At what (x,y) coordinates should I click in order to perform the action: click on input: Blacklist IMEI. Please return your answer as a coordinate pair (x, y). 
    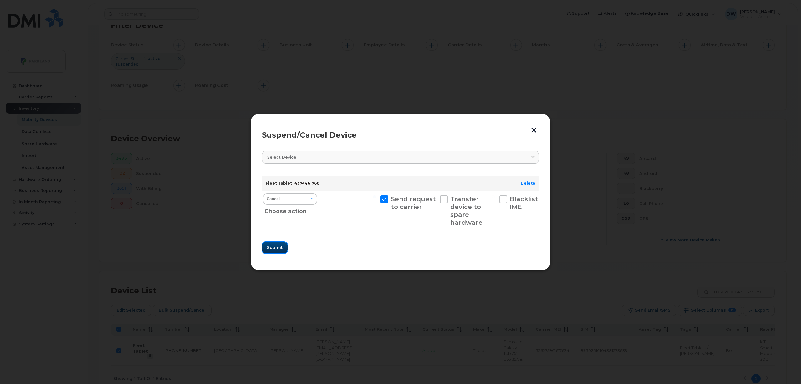
    Looking at the image, I should click on (494, 197).